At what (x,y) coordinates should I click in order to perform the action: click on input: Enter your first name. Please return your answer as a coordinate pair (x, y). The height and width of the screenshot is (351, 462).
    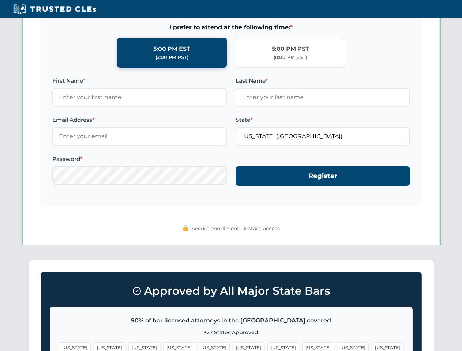
    Looking at the image, I should click on (139, 97).